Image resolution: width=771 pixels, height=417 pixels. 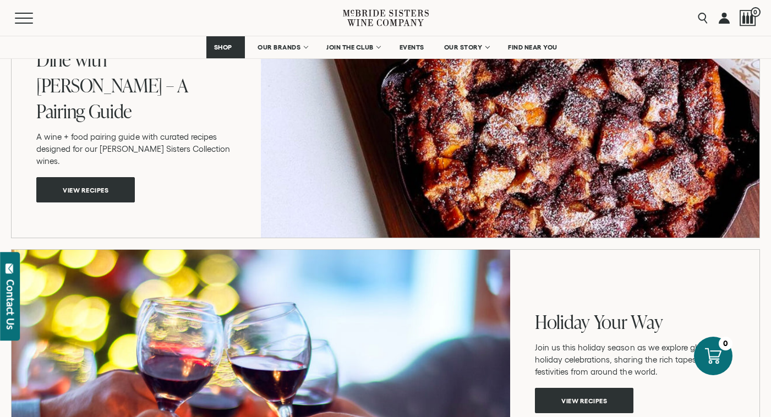 I want to click on span: EVENTS, so click(x=412, y=47).